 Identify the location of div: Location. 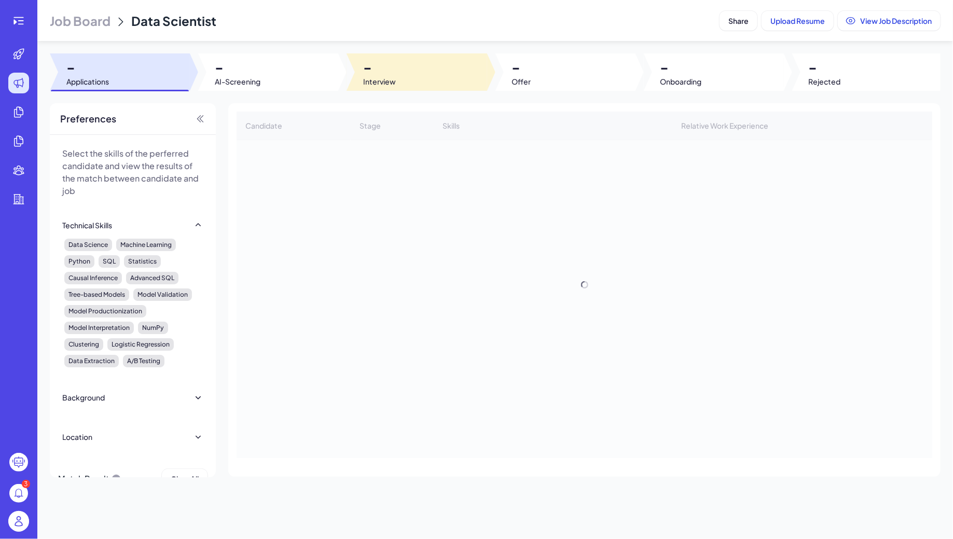
(77, 437).